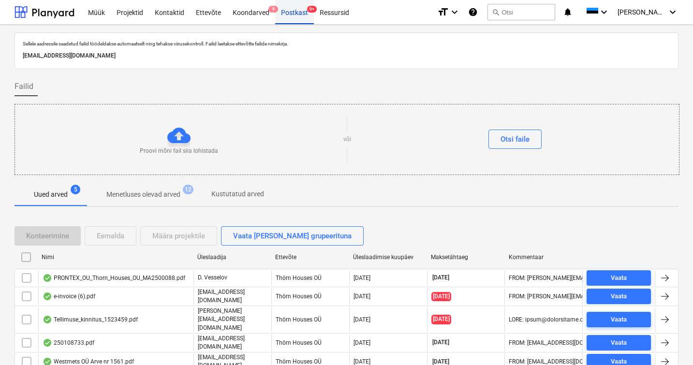  I want to click on div: Nimi, so click(116, 257).